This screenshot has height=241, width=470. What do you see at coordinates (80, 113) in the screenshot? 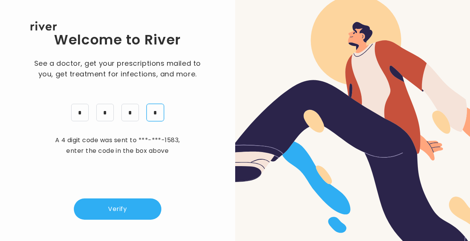
I see `input: 7` at bounding box center [80, 113].